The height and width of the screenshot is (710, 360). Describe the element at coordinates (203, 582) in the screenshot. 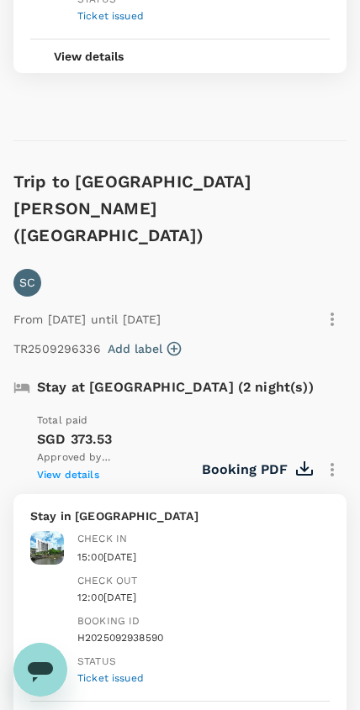

I see `div: Check out` at that location.